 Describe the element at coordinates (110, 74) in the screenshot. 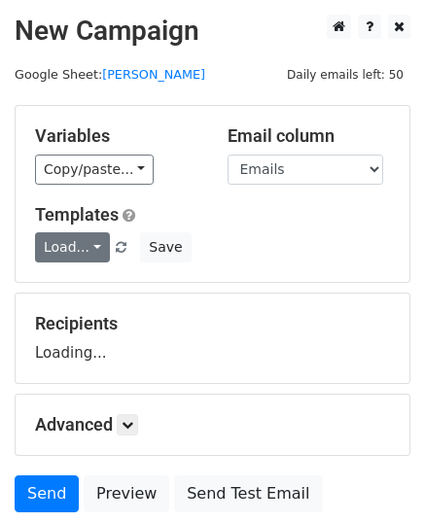

I see `small: Google Sheet:` at that location.